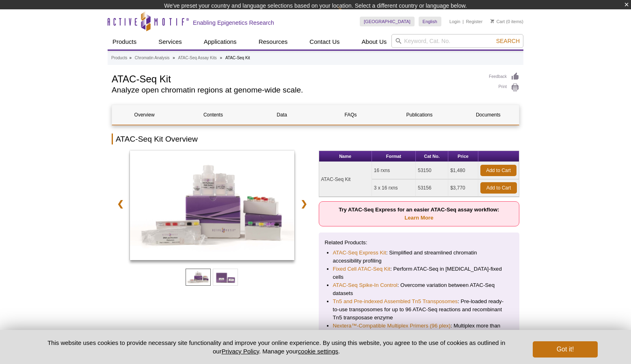  What do you see at coordinates (394, 188) in the screenshot?
I see `td: 3 x 16 rxns` at bounding box center [394, 188].